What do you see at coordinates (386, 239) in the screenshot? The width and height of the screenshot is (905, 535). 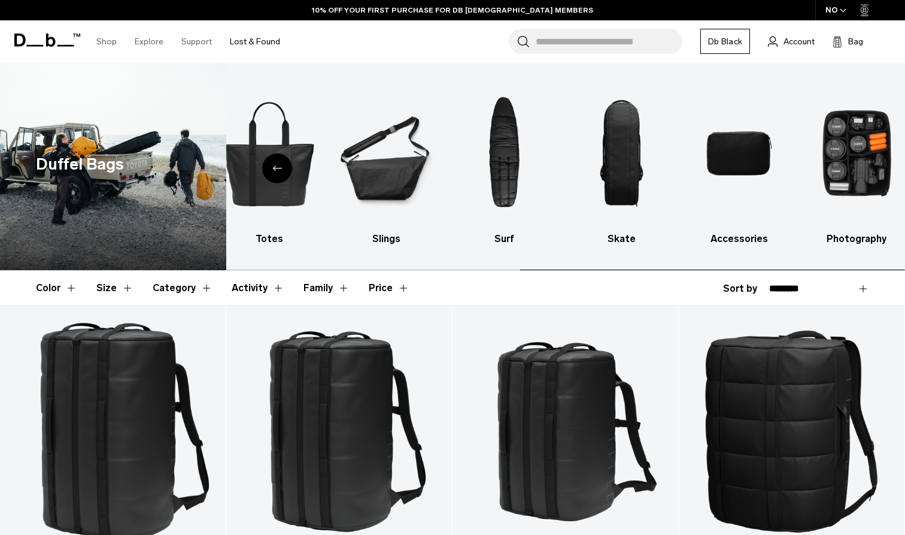 I see `h3: Slings` at bounding box center [386, 239].